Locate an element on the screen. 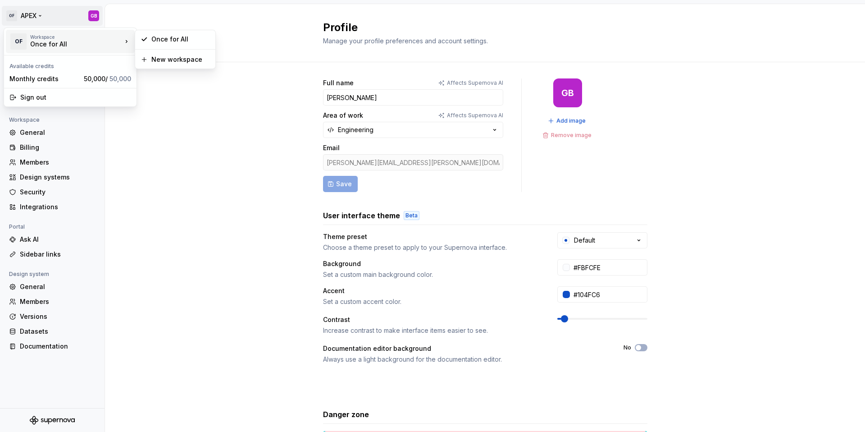  div: OF is located at coordinates (18, 41).